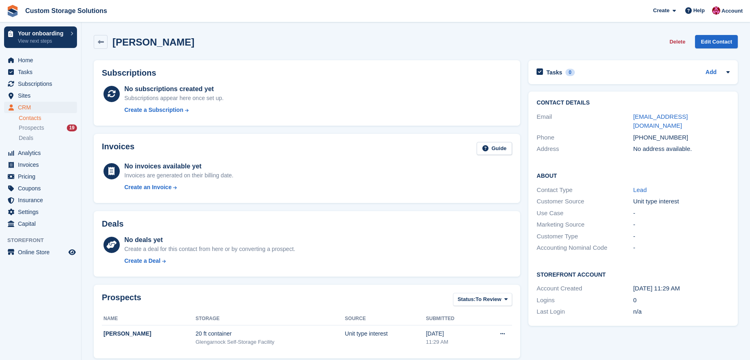 Image resolution: width=750 pixels, height=360 pixels. Describe the element at coordinates (179, 187) in the screenshot. I see `a: Create an Invoice` at that location.